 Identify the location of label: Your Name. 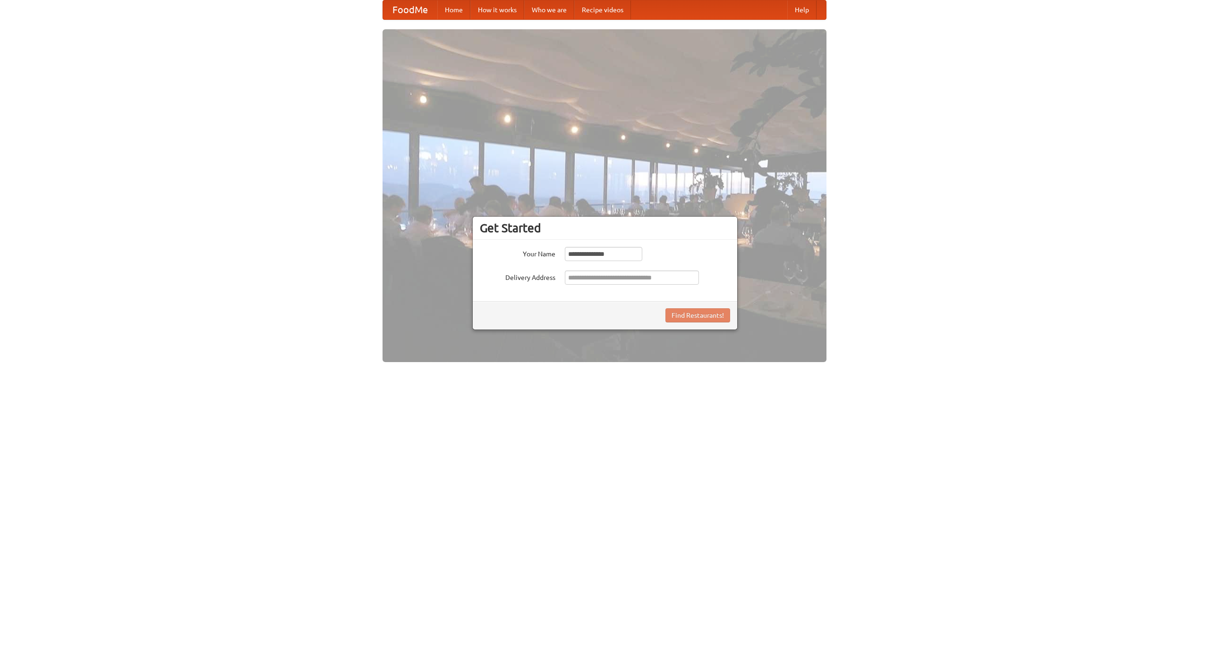
(518, 253).